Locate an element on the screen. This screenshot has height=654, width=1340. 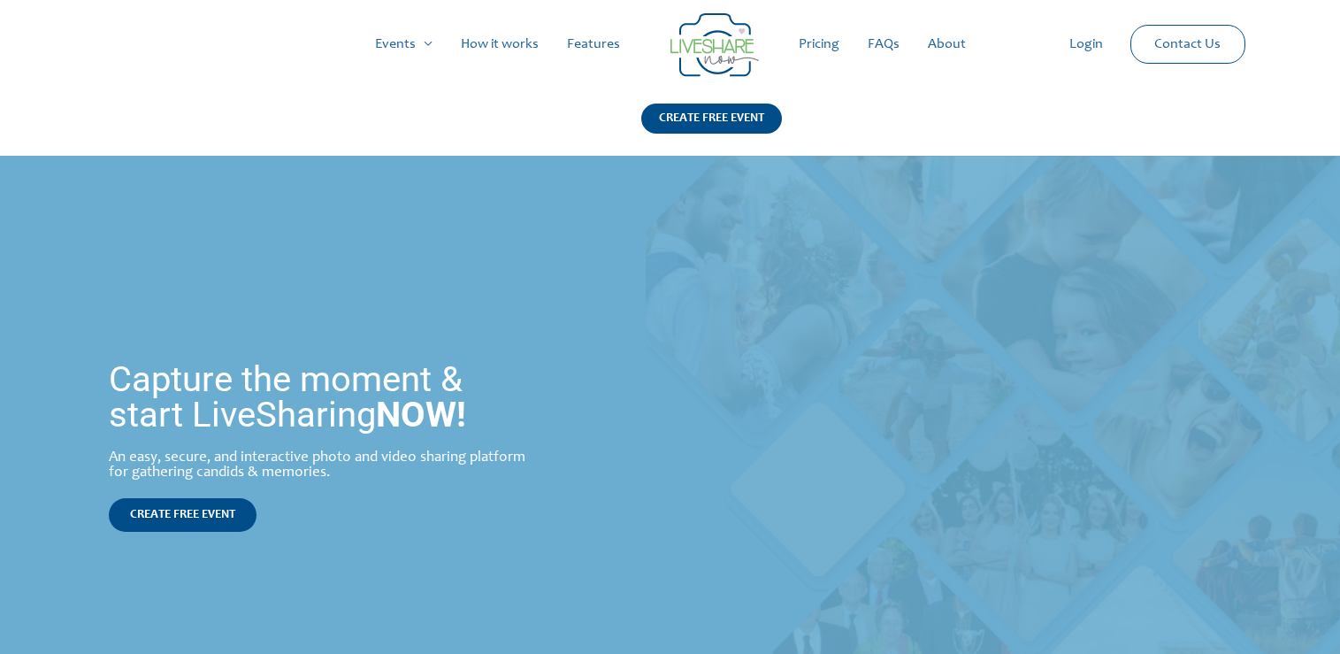
a: How it works is located at coordinates (500, 44).